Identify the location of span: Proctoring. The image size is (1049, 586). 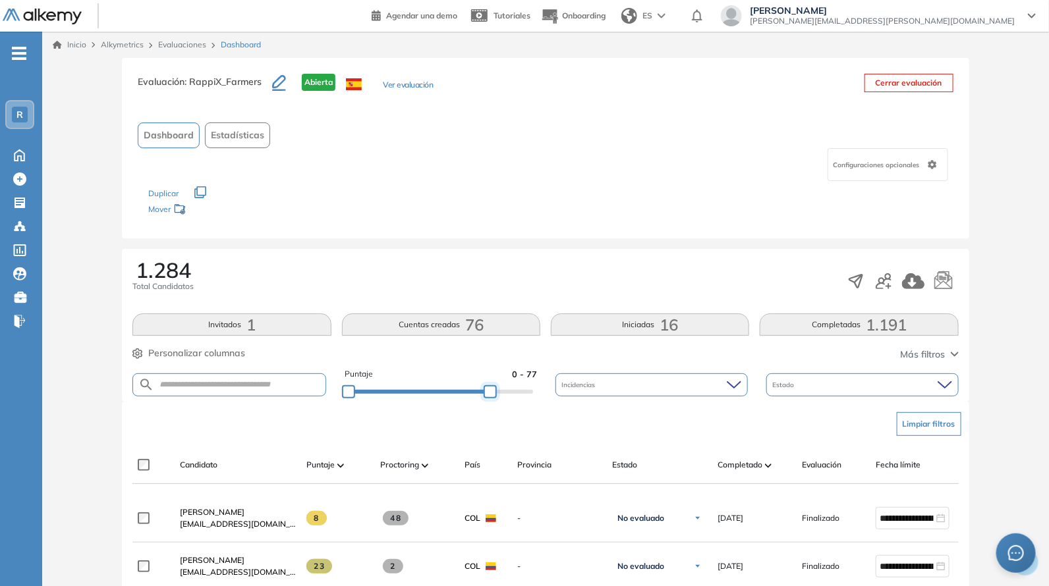
(399, 465).